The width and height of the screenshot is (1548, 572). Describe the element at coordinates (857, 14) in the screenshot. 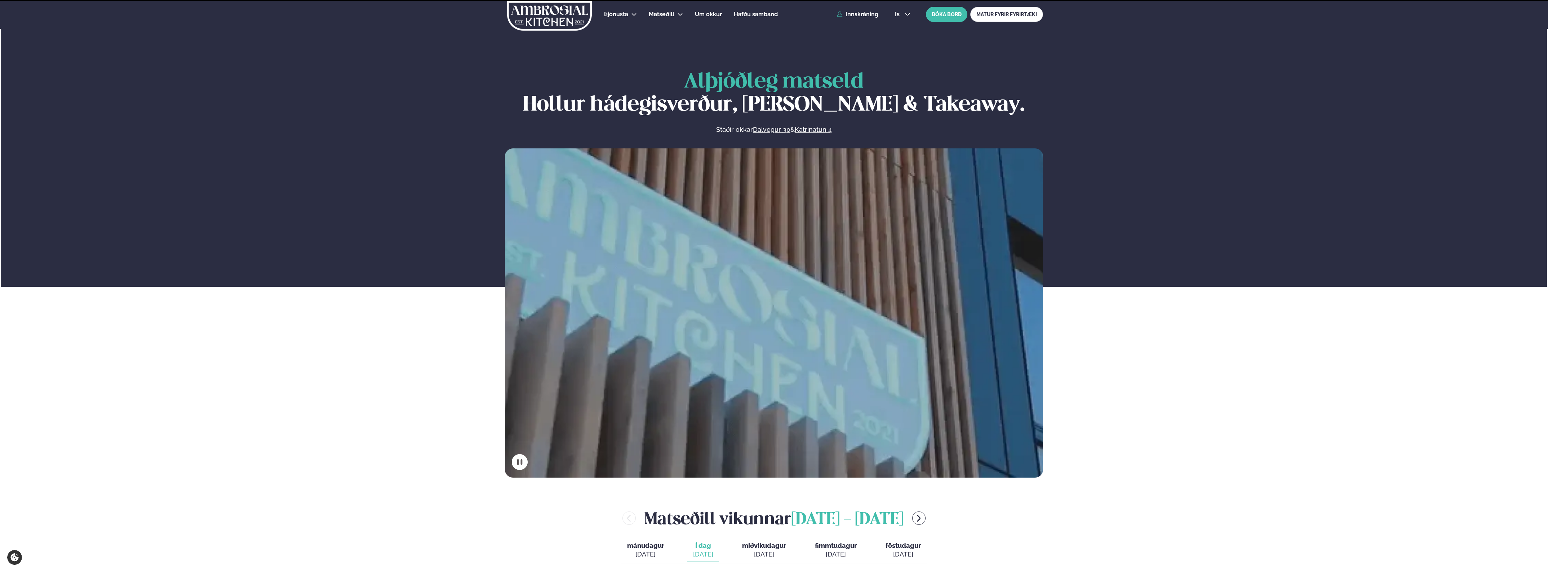

I see `a: Innskráning` at that location.